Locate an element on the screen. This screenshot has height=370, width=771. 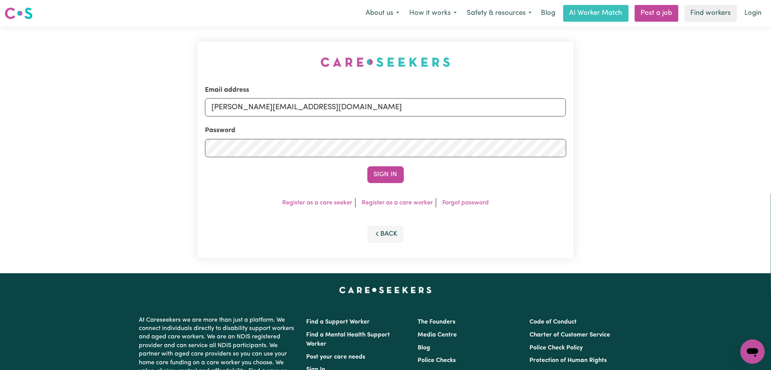
a: Code of Conduct is located at coordinates (553, 322).